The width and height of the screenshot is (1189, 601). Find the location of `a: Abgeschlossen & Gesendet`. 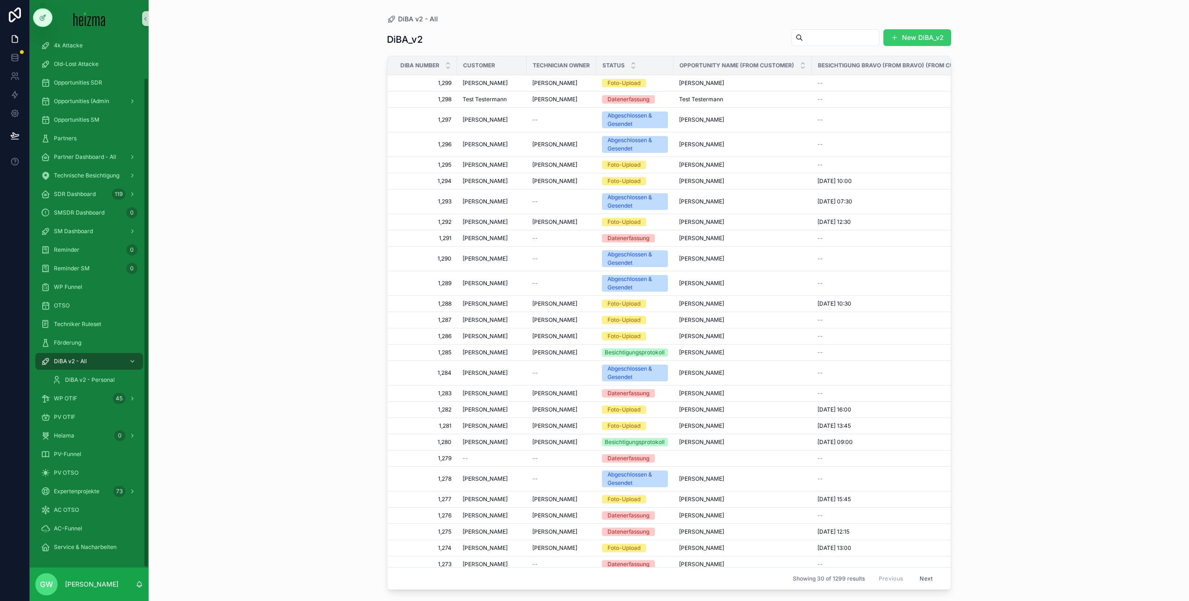

a: Abgeschlossen & Gesendet is located at coordinates (635, 120).